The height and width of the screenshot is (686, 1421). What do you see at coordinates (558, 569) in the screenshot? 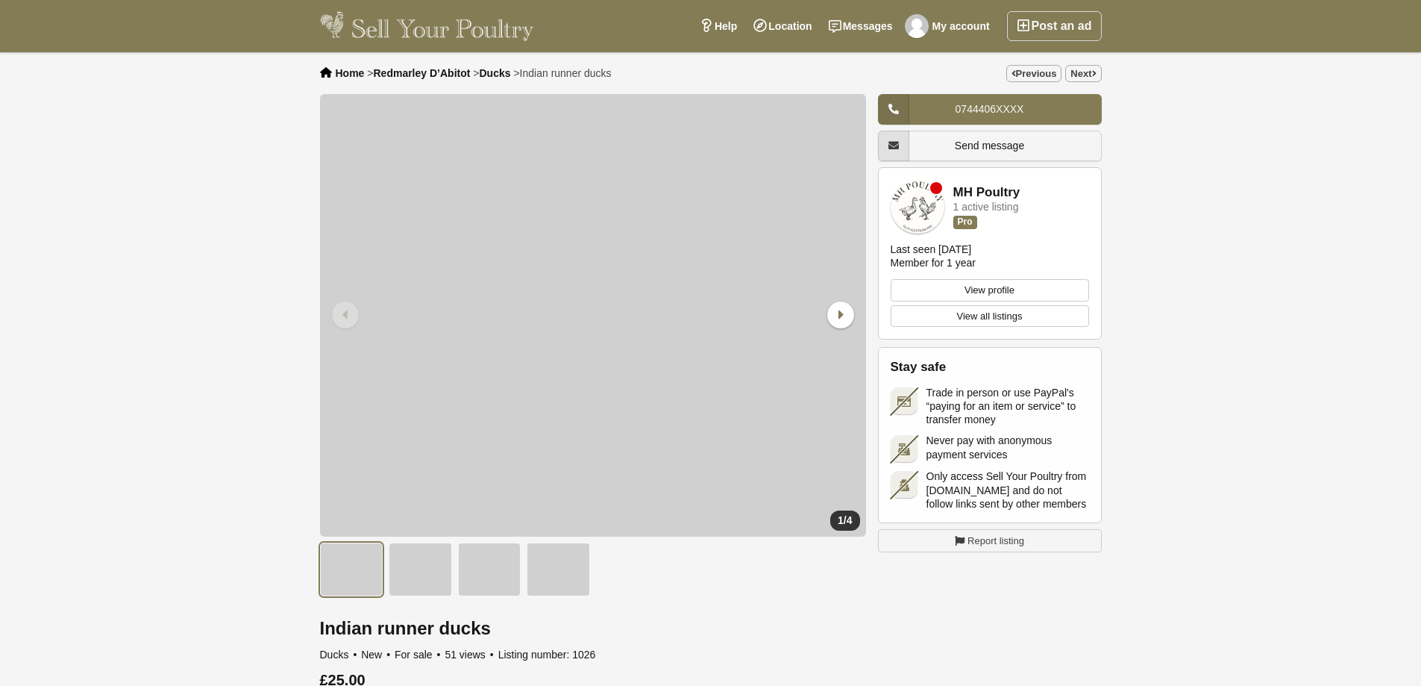
I see `img: Indian runner ducks - 4` at bounding box center [558, 569].